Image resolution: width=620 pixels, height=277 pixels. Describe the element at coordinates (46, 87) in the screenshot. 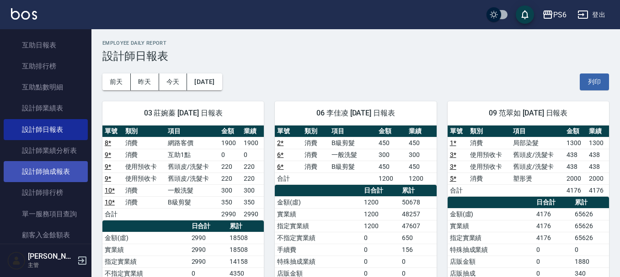

I see `a: 互助點數明細` at that location.